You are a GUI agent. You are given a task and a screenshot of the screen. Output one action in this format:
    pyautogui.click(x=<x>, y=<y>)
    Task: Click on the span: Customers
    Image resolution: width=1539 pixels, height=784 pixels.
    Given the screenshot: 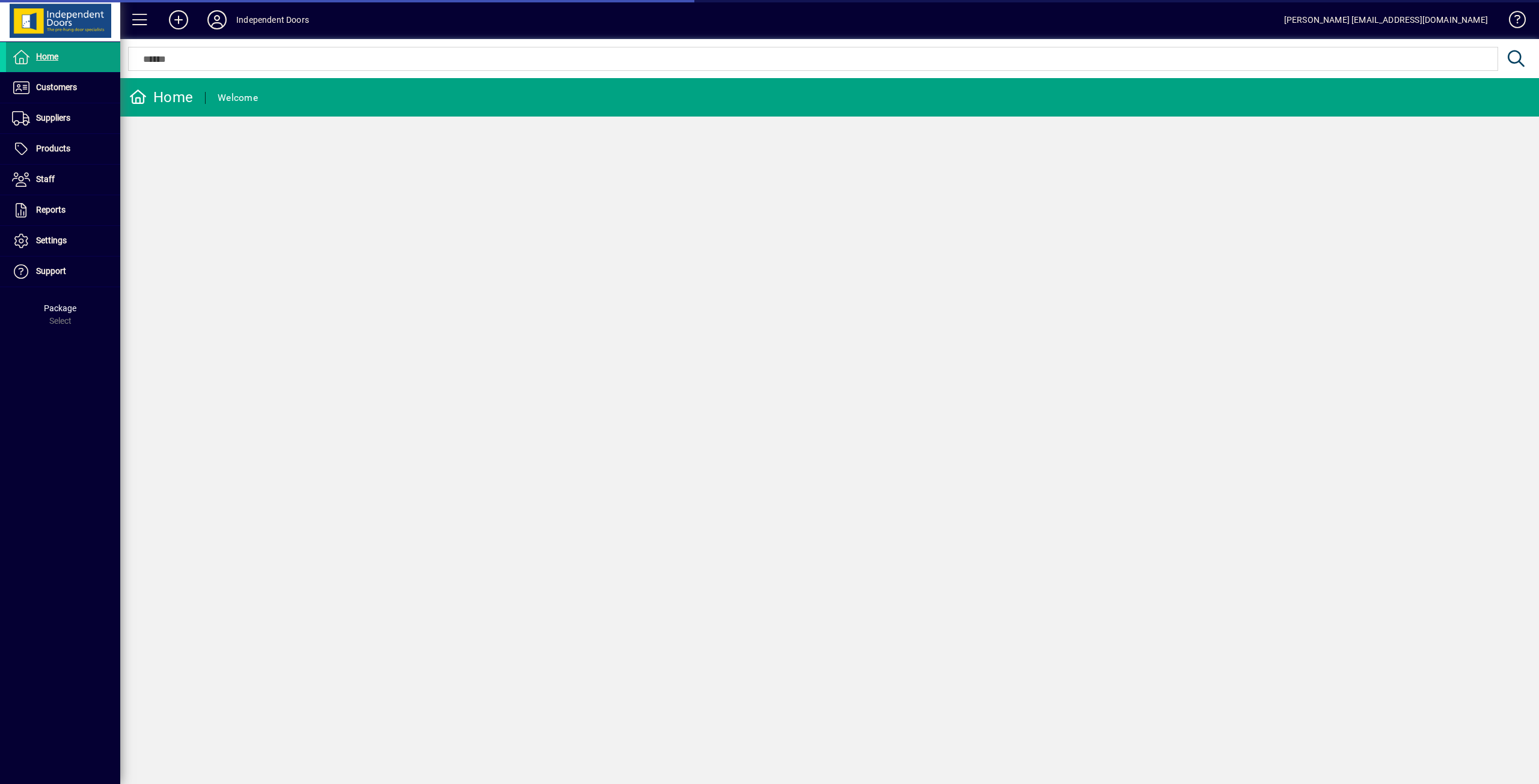 What is the action you would take?
    pyautogui.click(x=57, y=87)
    